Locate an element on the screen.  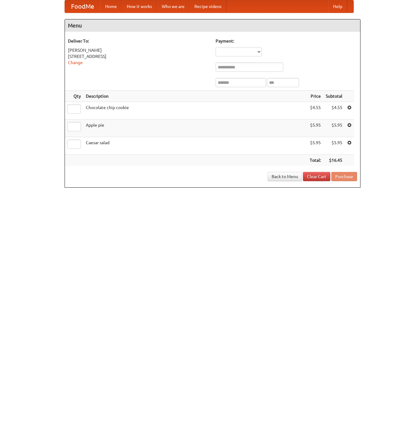
th: Subtotal is located at coordinates (334, 96).